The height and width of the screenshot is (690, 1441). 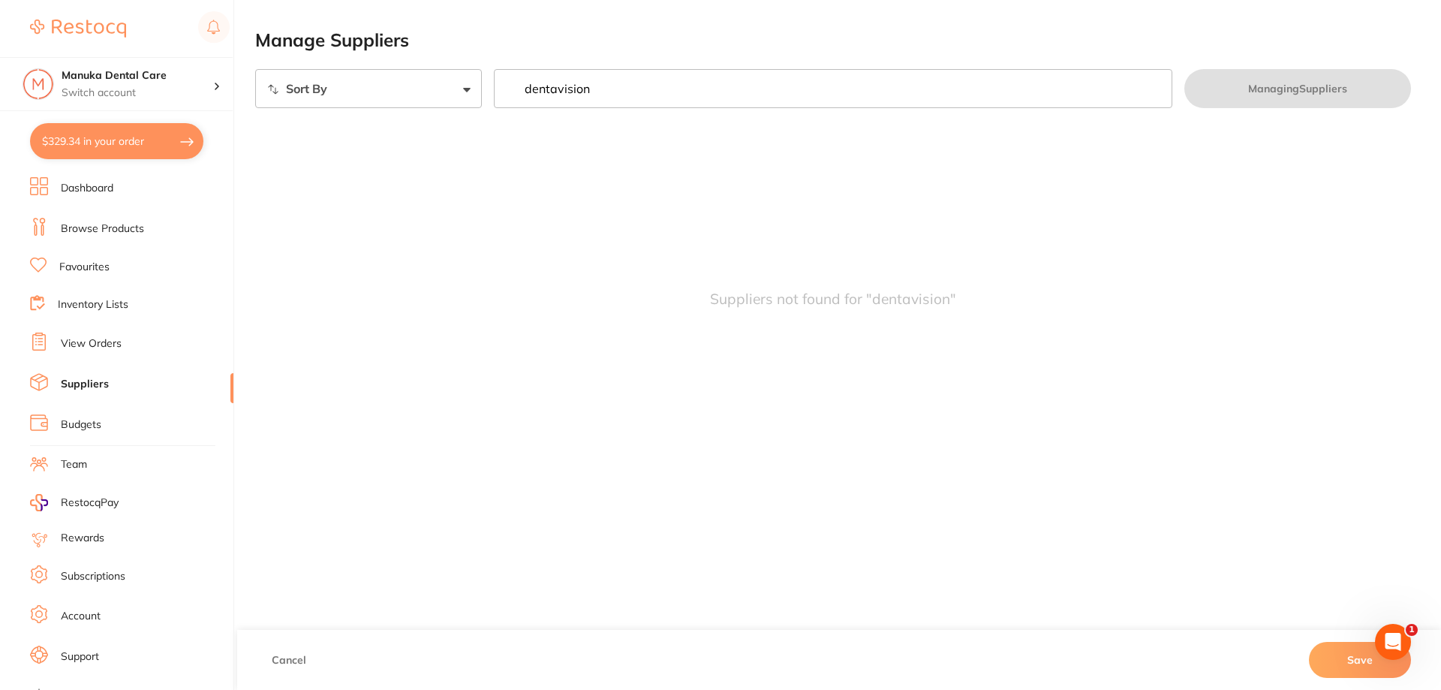 What do you see at coordinates (1411, 630) in the screenshot?
I see `span: 1` at bounding box center [1411, 630].